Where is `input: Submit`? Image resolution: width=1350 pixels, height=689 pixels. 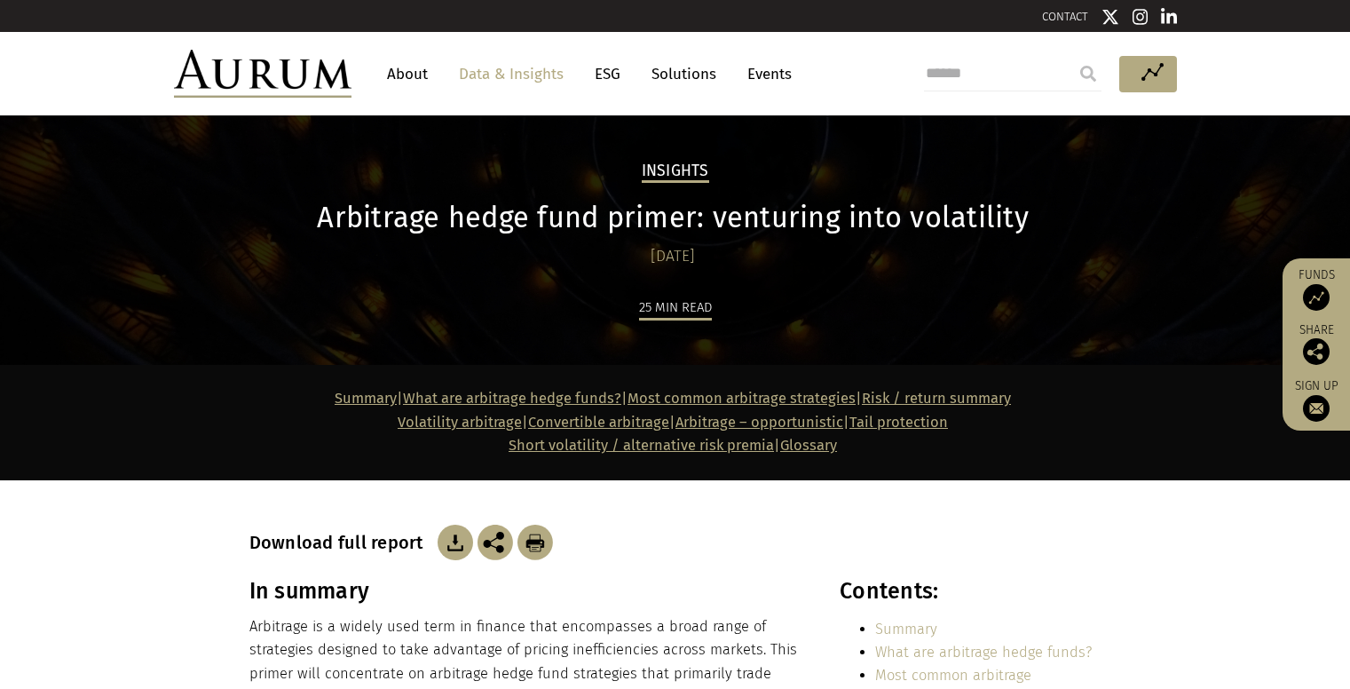
input: Submit is located at coordinates (1088, 74).